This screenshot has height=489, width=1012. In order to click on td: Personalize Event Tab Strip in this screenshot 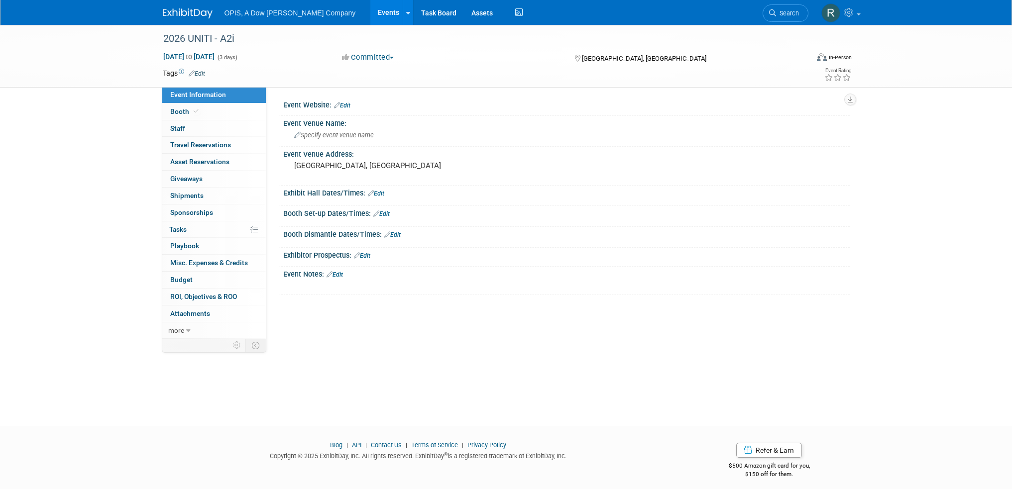, I will do `click(237, 345)`.